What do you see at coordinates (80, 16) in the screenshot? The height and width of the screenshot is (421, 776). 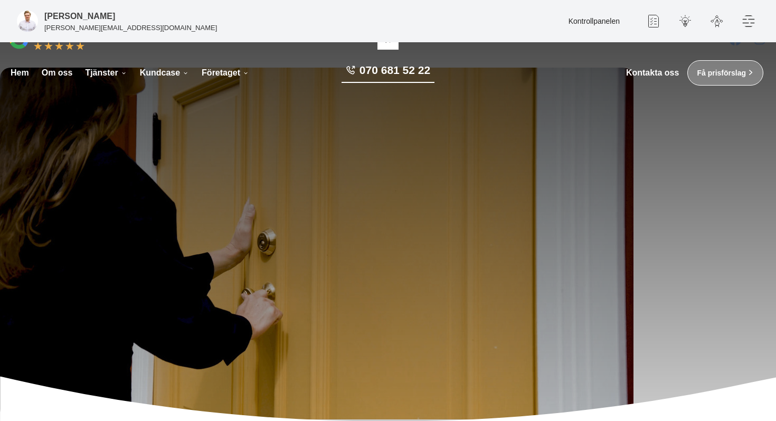 I see `h5: Administratör` at bounding box center [80, 16].